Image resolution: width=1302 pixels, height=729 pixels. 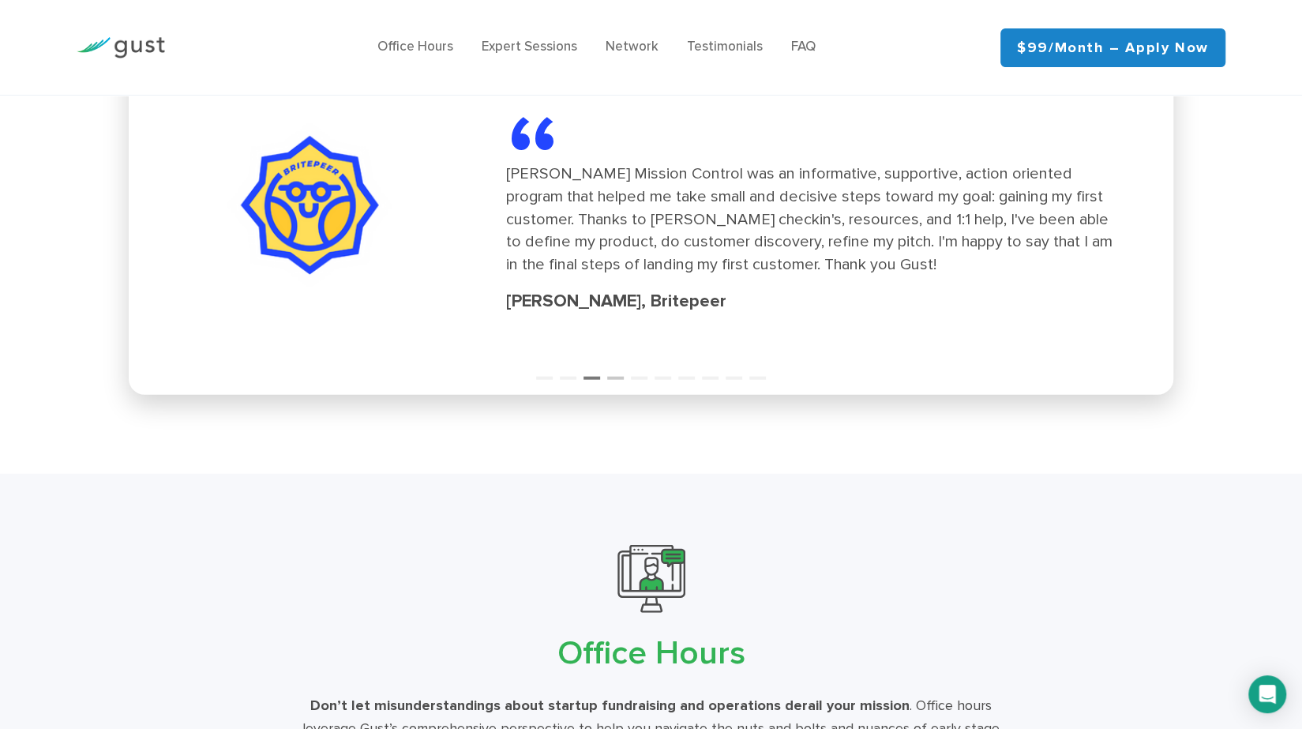 What do you see at coordinates (529, 47) in the screenshot?
I see `a: Expert Sessions` at bounding box center [529, 47].